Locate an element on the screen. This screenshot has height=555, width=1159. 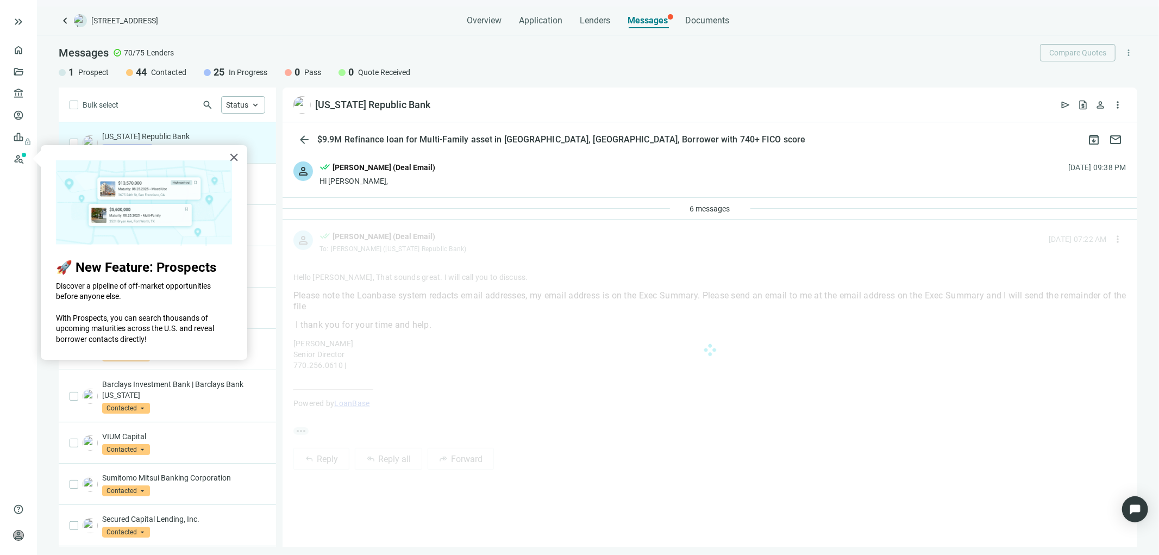
span: Application is located at coordinates (541, 21).